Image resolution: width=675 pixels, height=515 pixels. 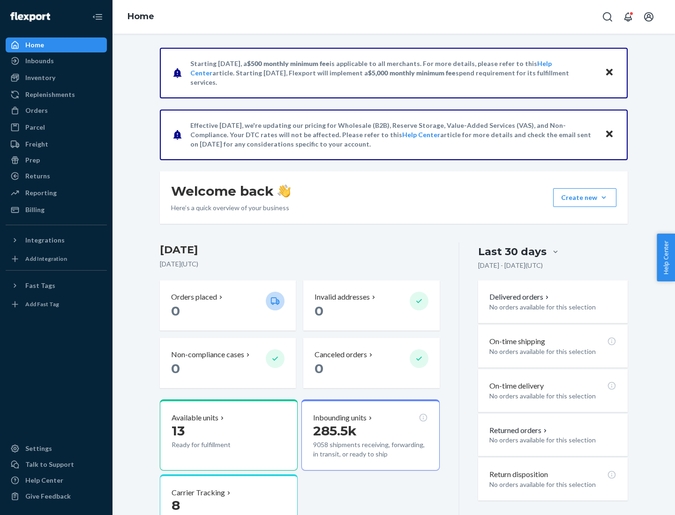 What do you see at coordinates (46, 259) in the screenshot?
I see `div: Add Integration` at bounding box center [46, 259].